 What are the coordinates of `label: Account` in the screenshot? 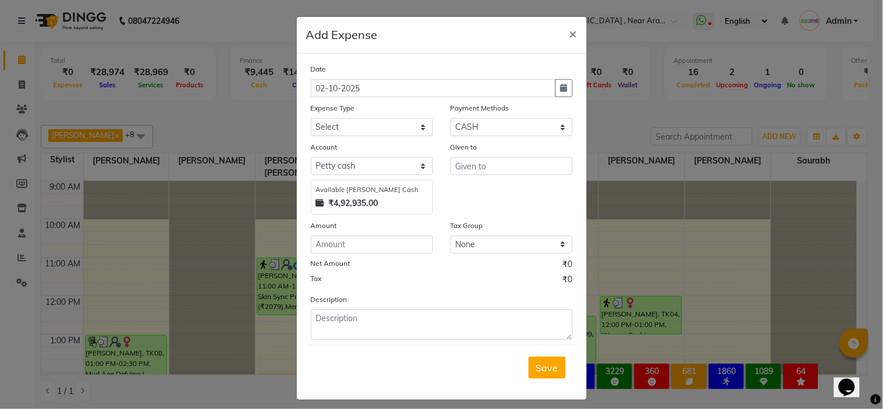 It's located at (324, 147).